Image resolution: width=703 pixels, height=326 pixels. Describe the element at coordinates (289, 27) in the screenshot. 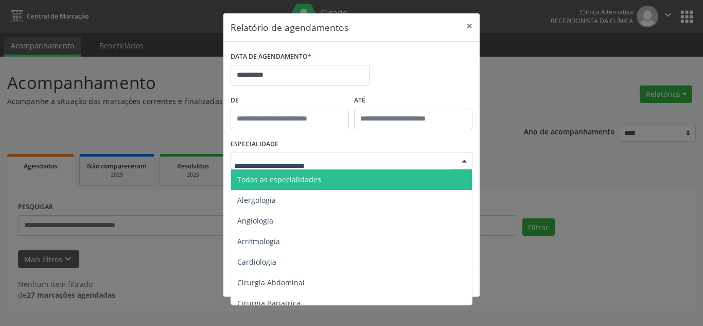

I see `h5: Relatório de agendamentos` at that location.